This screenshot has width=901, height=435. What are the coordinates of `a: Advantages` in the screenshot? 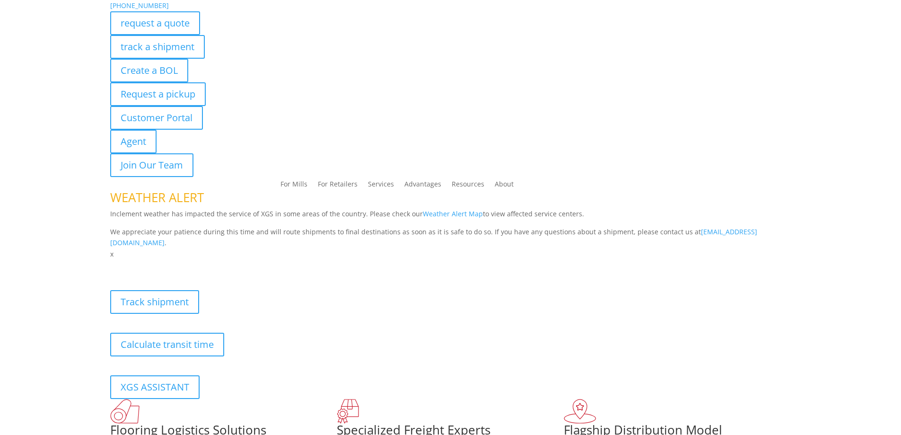 It's located at (423, 186).